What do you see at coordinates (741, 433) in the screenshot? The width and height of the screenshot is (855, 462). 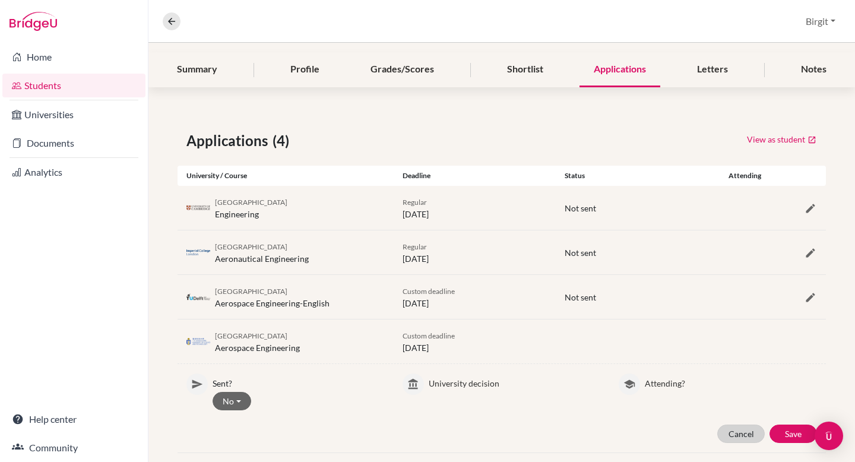 I see `button: Cancel` at bounding box center [741, 433].